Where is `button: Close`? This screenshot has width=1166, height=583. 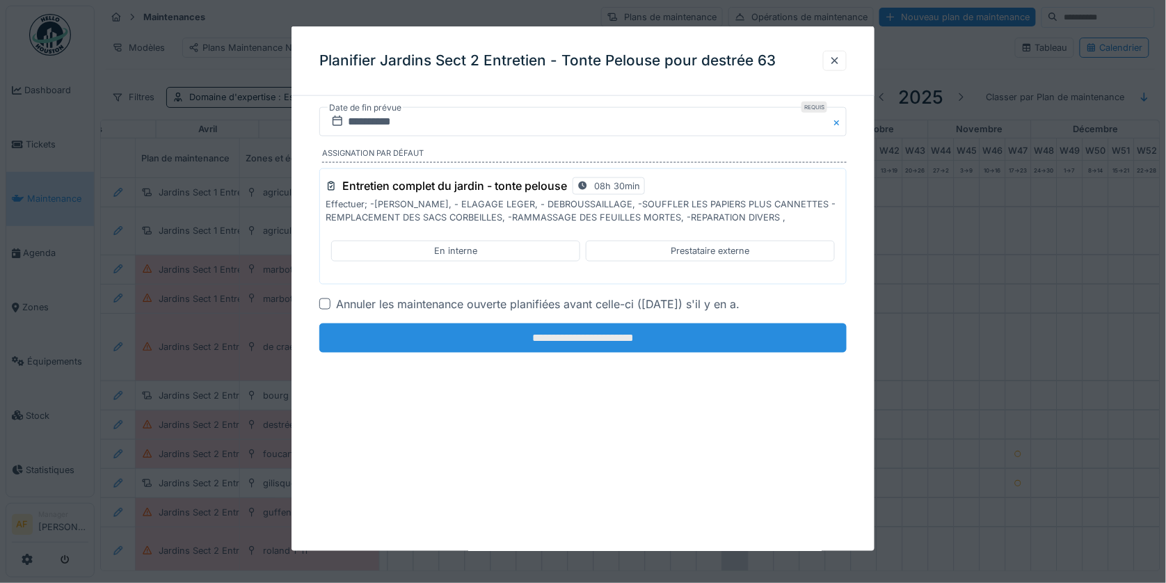 button: Close is located at coordinates (839, 122).